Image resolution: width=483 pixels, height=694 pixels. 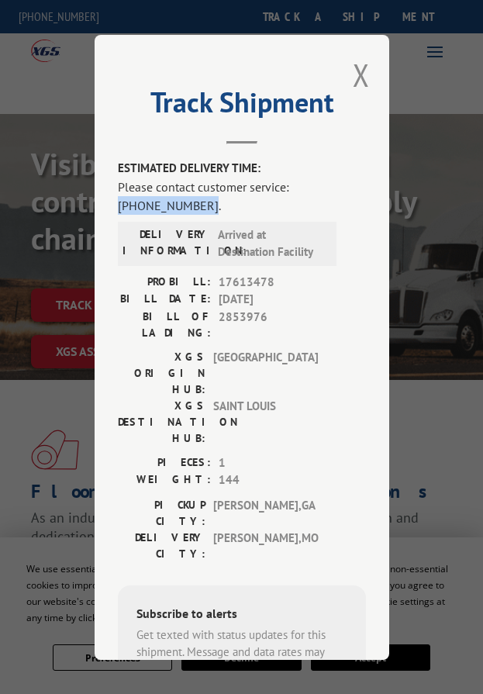 What do you see at coordinates (164, 480) in the screenshot?
I see `label: WEIGHT:` at bounding box center [164, 480].